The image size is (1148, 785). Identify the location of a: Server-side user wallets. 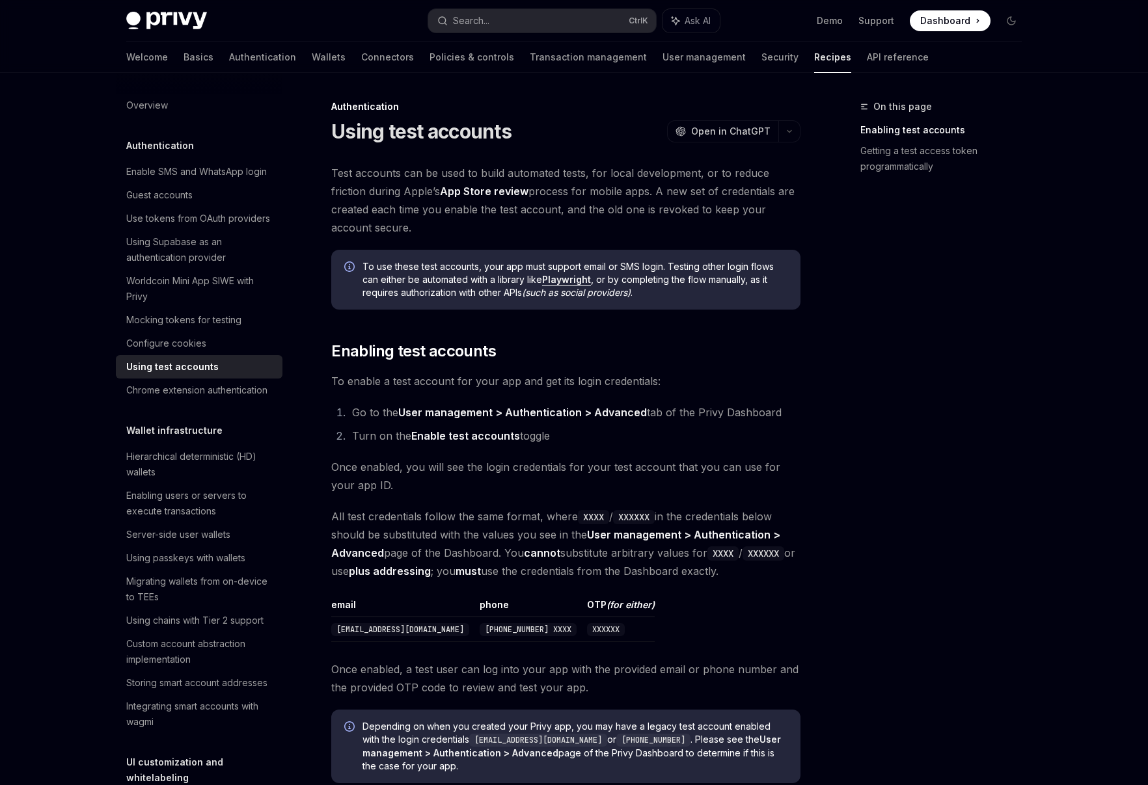
(199, 535).